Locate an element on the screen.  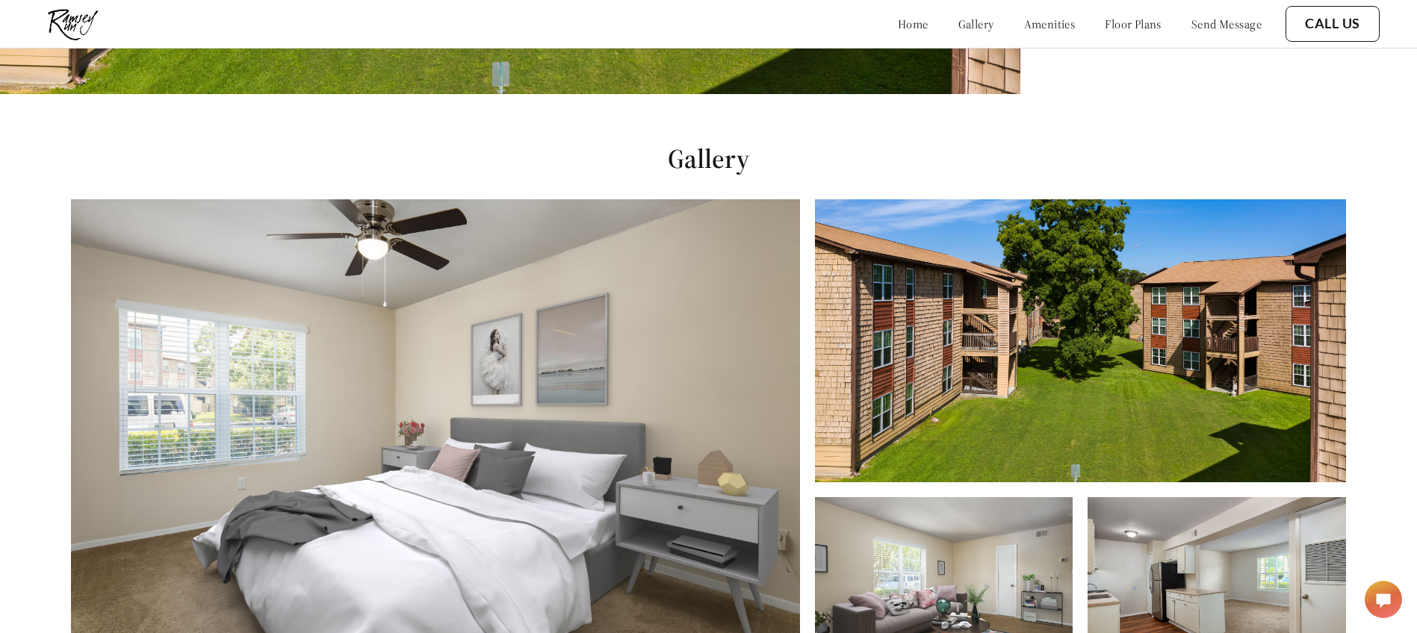
img: Greenery is located at coordinates (1080, 341).